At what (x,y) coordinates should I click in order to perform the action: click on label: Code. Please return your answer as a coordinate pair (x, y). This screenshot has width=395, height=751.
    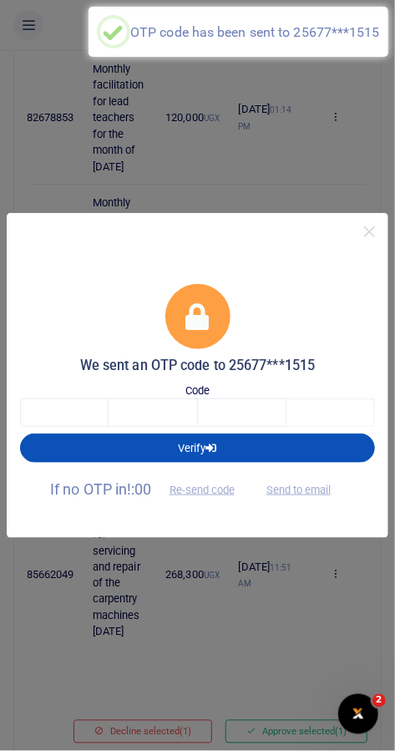
    Looking at the image, I should click on (197, 391).